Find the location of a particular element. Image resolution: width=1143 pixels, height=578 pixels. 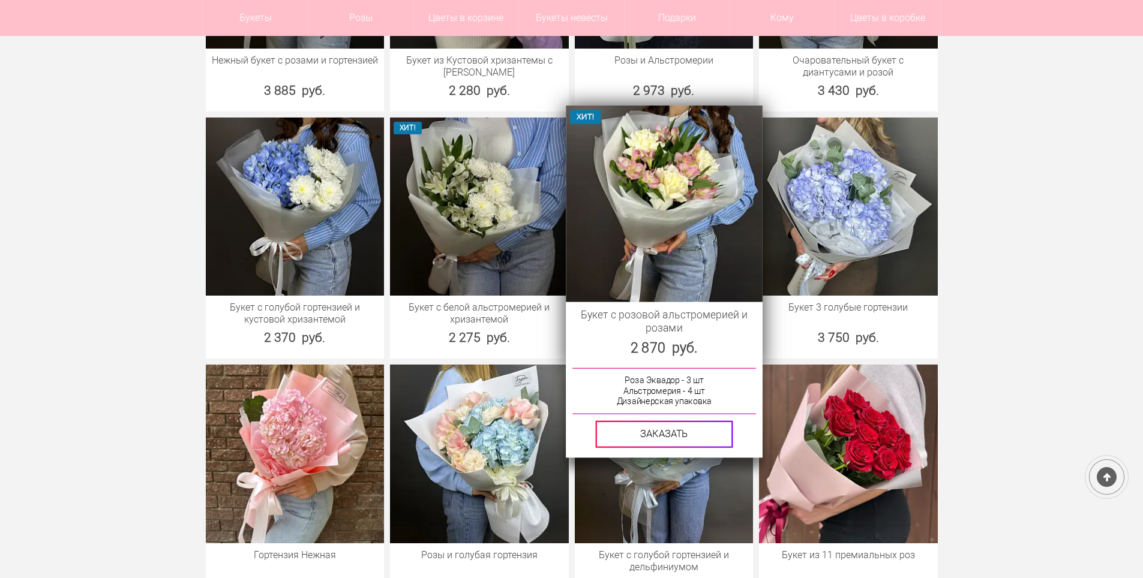

a: Нежный букет с розами и гортензией is located at coordinates (295, 61).